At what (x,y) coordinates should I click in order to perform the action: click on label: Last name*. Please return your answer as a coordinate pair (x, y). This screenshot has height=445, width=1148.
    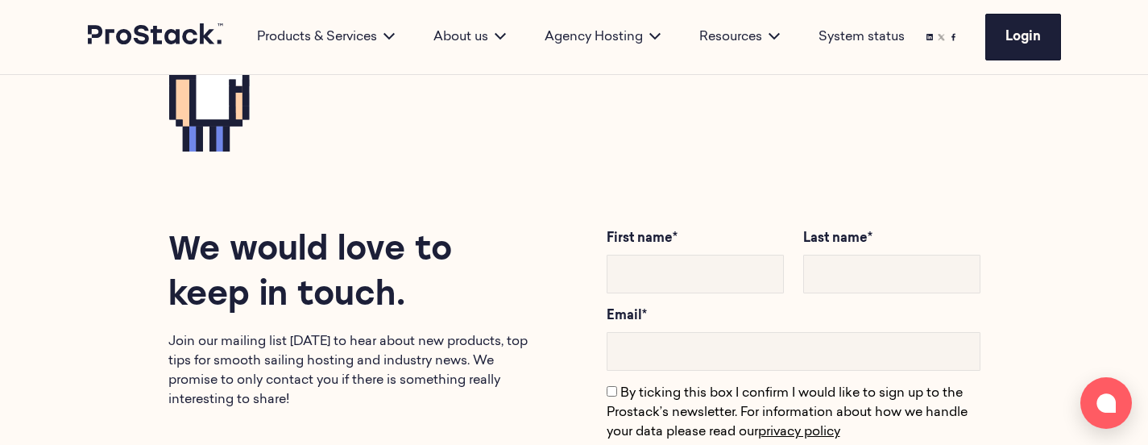
    Looking at the image, I should click on (892, 238).